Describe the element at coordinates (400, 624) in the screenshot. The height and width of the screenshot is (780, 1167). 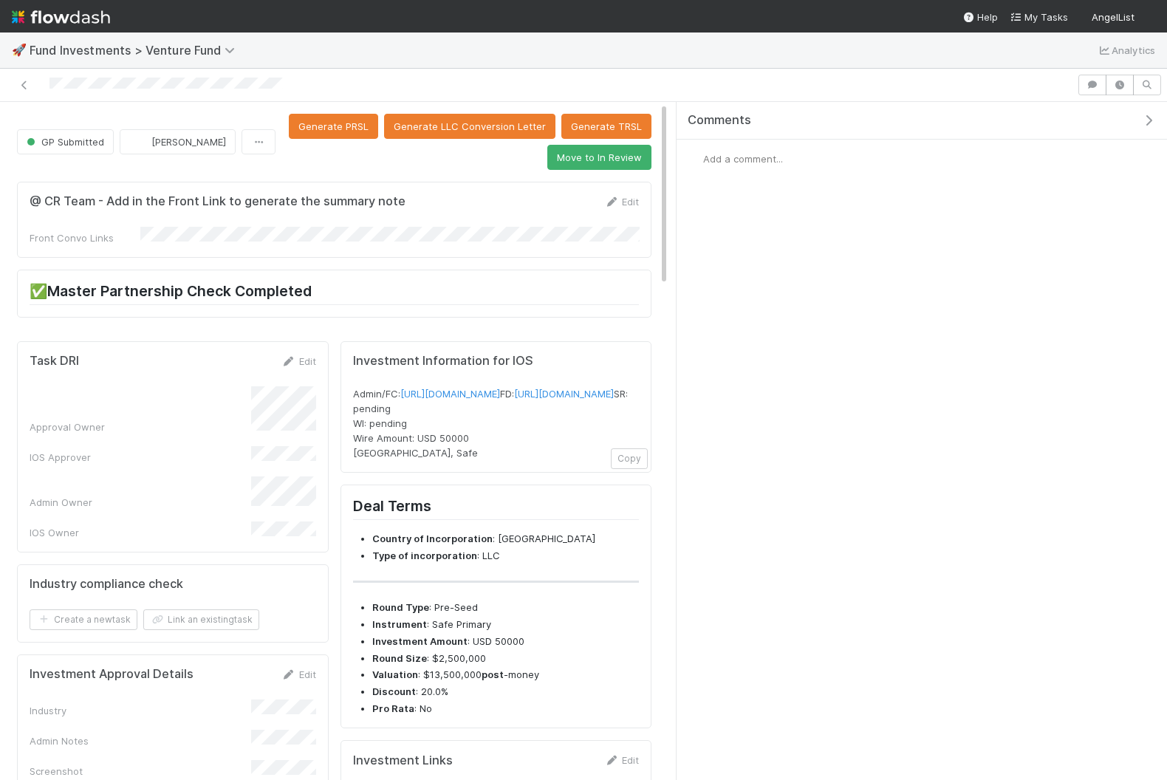
I see `strong: Instrument` at that location.